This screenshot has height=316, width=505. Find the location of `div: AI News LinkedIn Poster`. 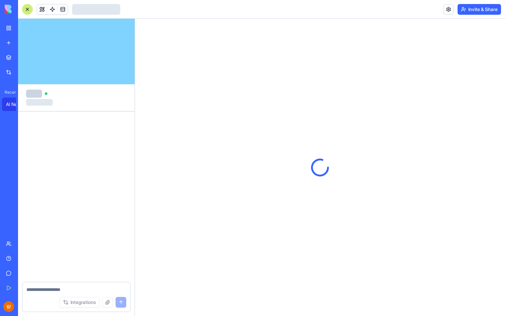

div: AI News LinkedIn Poster is located at coordinates (15, 104).